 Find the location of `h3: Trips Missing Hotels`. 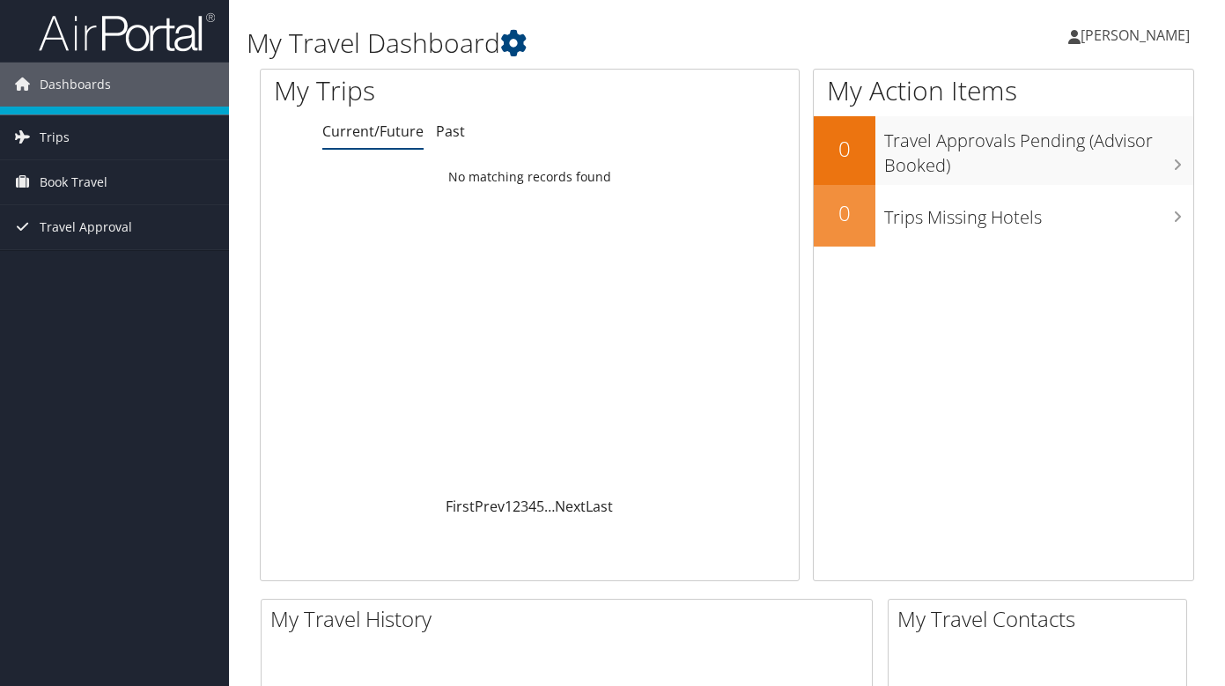

h3: Trips Missing Hotels is located at coordinates (1038, 213).